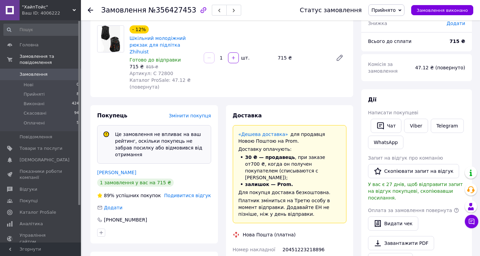 This screenshot has width=480, height=256. Describe the element at coordinates (372, 99) in the screenshot. I see `span: Дії` at that location.